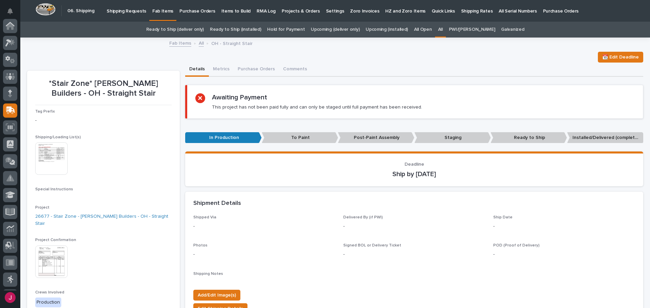 The height and width of the screenshot is (308, 650). Describe the element at coordinates (513, 29) in the screenshot. I see `a: Galvanized` at that location.